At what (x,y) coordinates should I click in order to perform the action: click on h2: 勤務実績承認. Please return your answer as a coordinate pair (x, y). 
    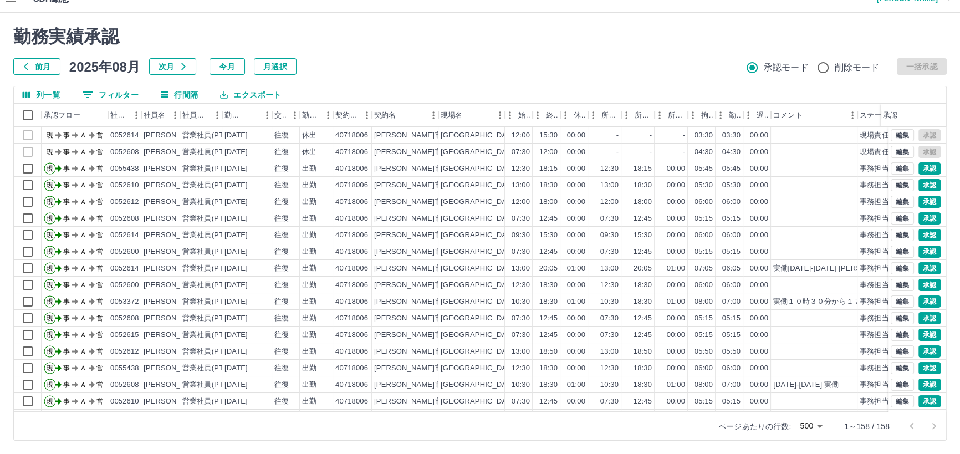
    Looking at the image, I should click on (480, 37).